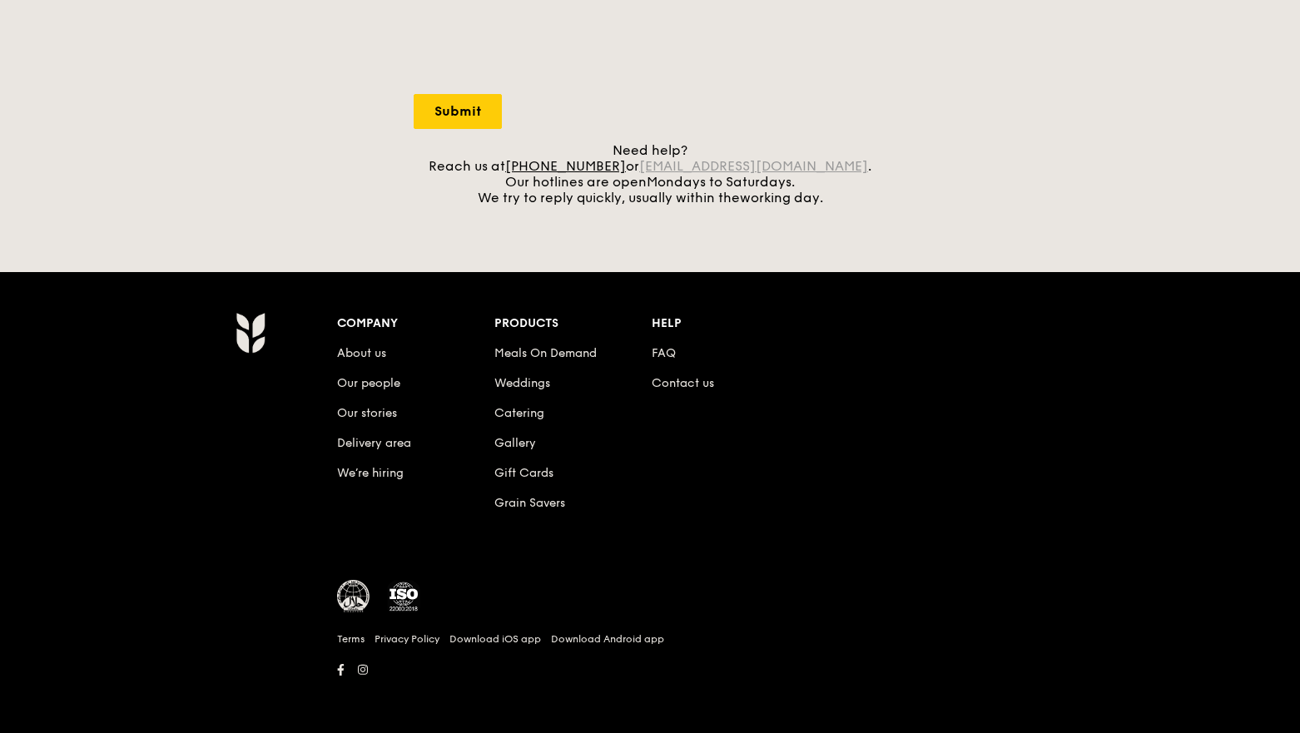 The width and height of the screenshot is (1300, 733). Describe the element at coordinates (663, 353) in the screenshot. I see `a: FAQ` at that location.